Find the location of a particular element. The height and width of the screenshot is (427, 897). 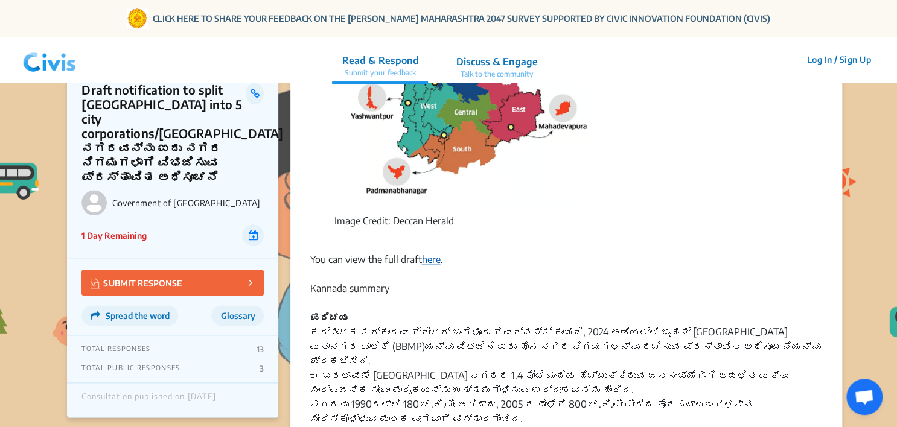

strong: ಪರಿಚಯ is located at coordinates (329, 318).